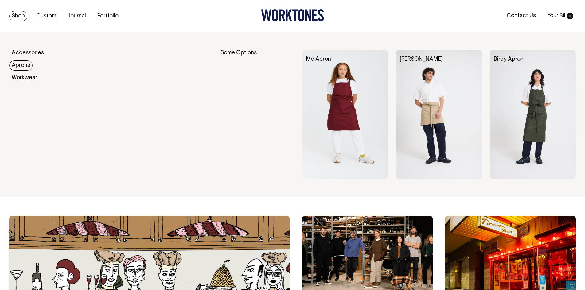  What do you see at coordinates (345, 114) in the screenshot?
I see `img: Mo Apron` at bounding box center [345, 114].